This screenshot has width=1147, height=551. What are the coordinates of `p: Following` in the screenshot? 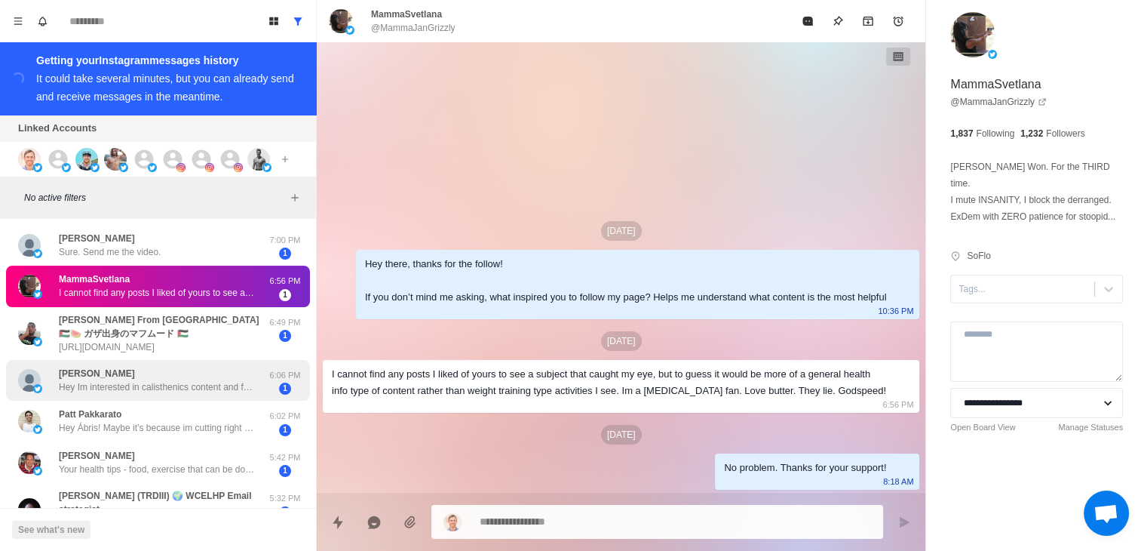 It's located at (995, 134).